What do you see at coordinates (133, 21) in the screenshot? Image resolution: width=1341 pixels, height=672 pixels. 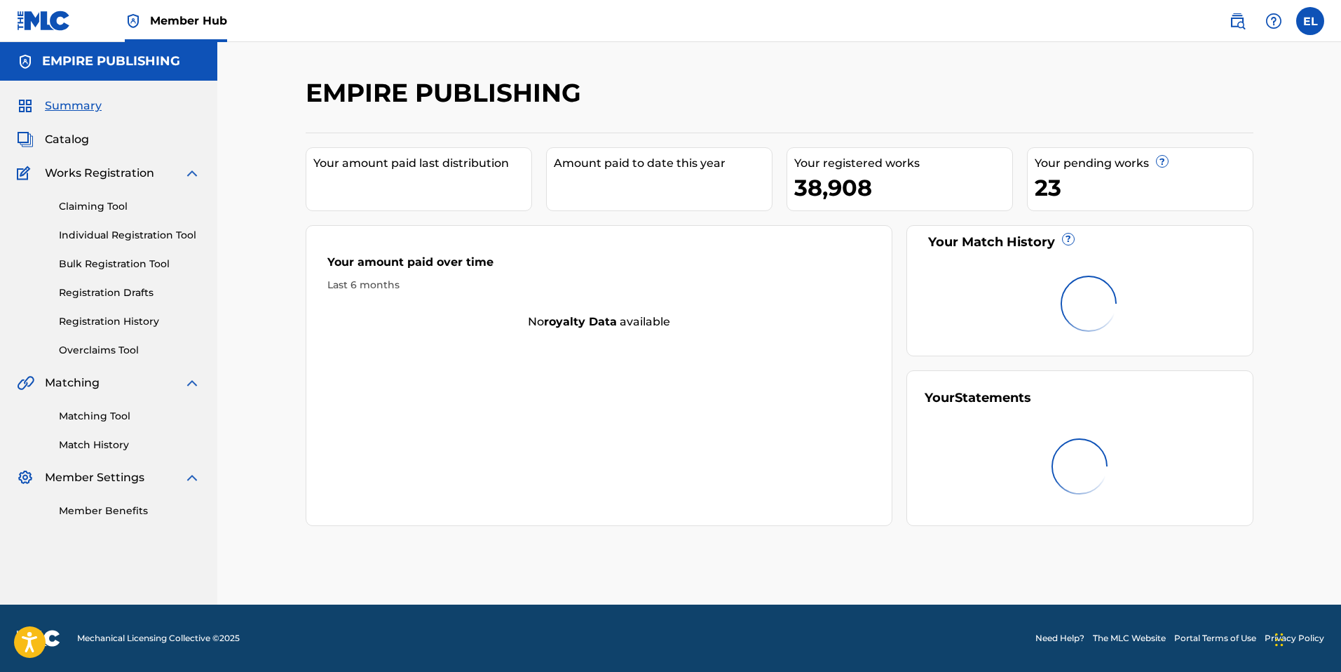 I see `img: Top Rightsholder` at bounding box center [133, 21].